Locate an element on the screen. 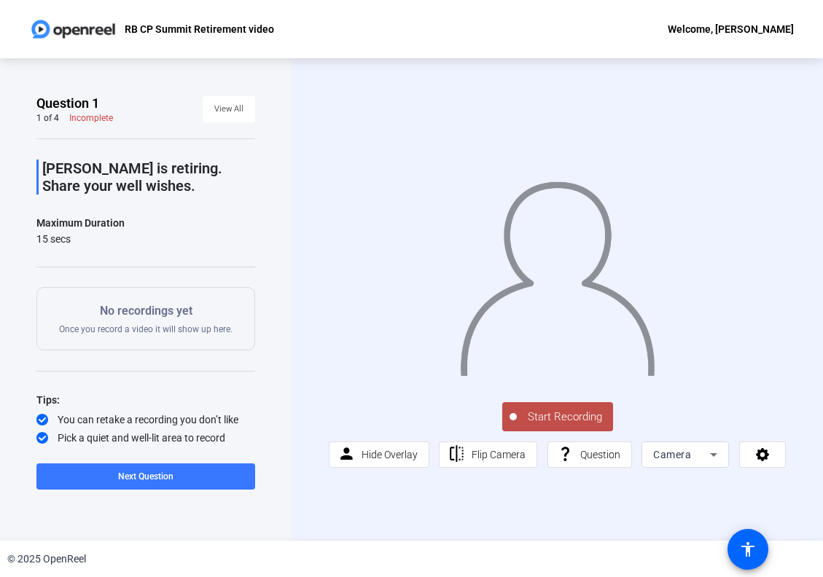 This screenshot has width=823, height=577. mat-icon: person is located at coordinates (346, 454).